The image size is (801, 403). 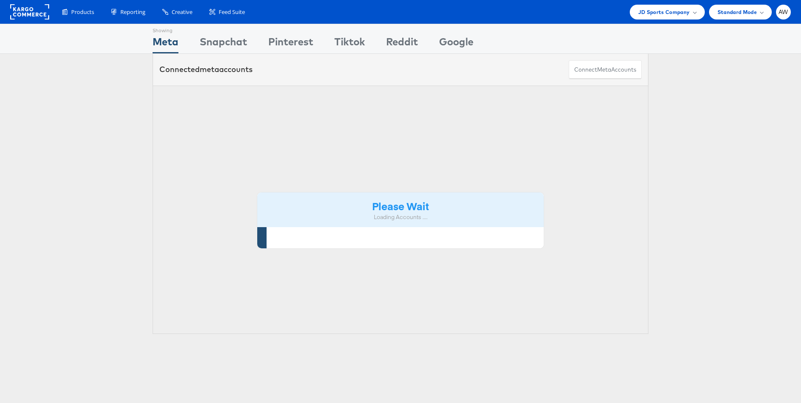 I want to click on span: AW, so click(x=783, y=12).